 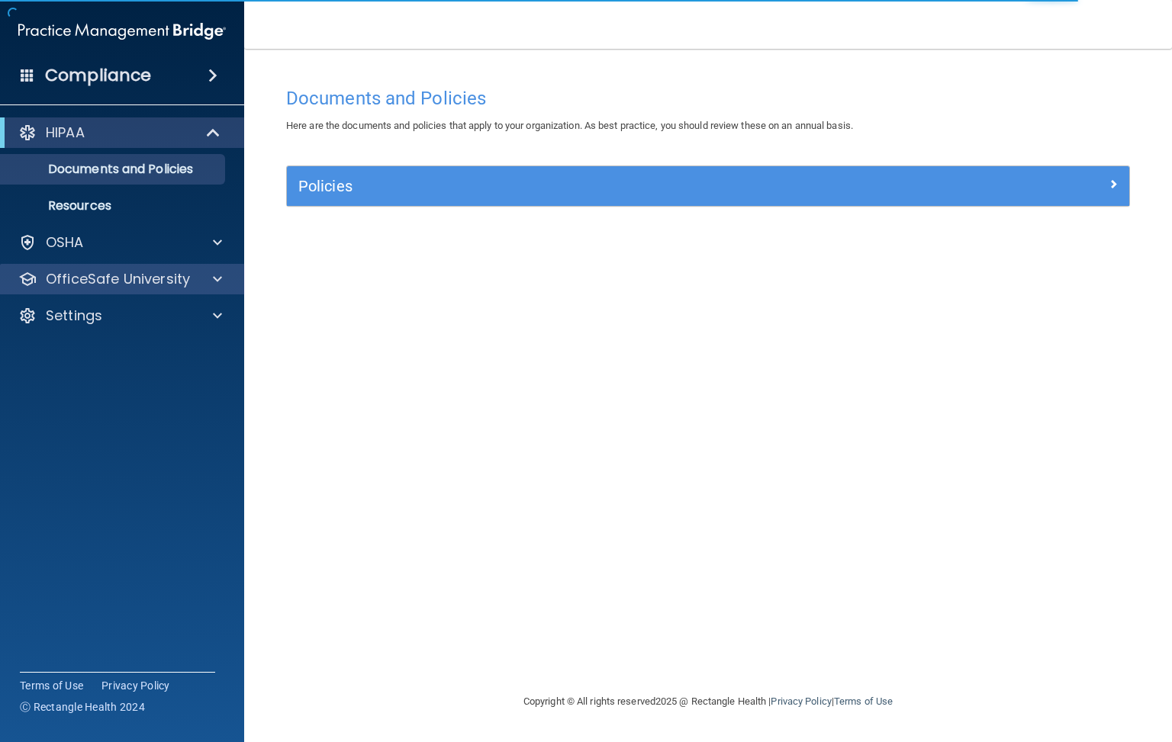 I want to click on a: HIPAA, so click(x=120, y=133).